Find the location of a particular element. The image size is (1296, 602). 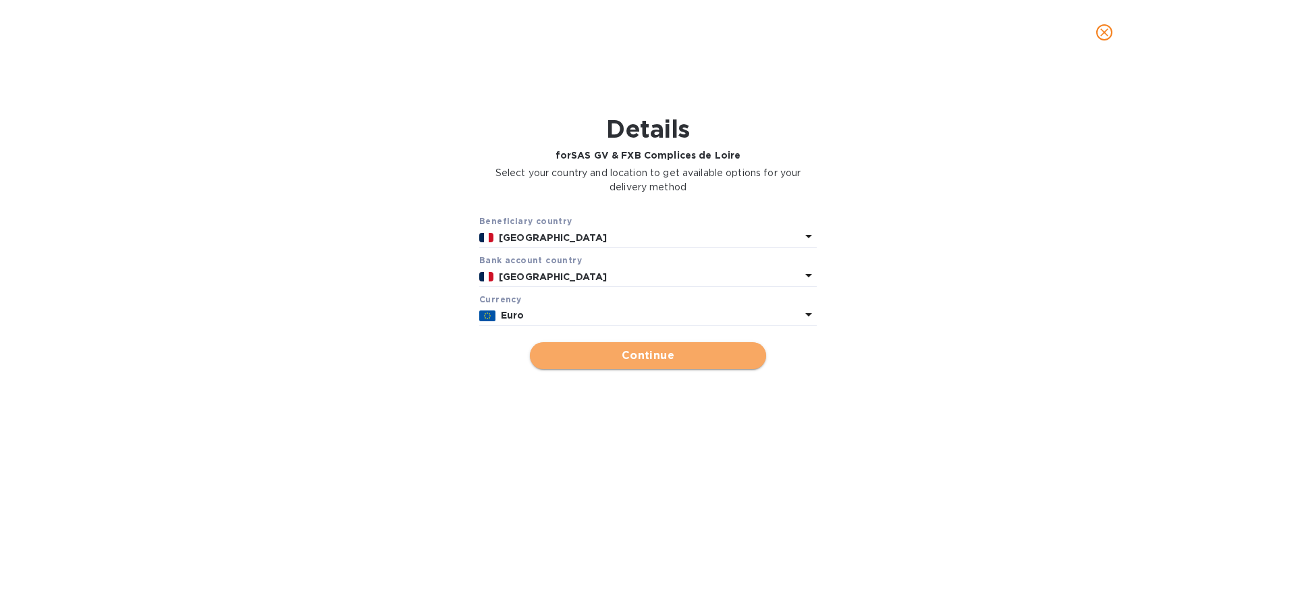

b: for SAS GV & FXB Complices de Loire is located at coordinates (648, 155).